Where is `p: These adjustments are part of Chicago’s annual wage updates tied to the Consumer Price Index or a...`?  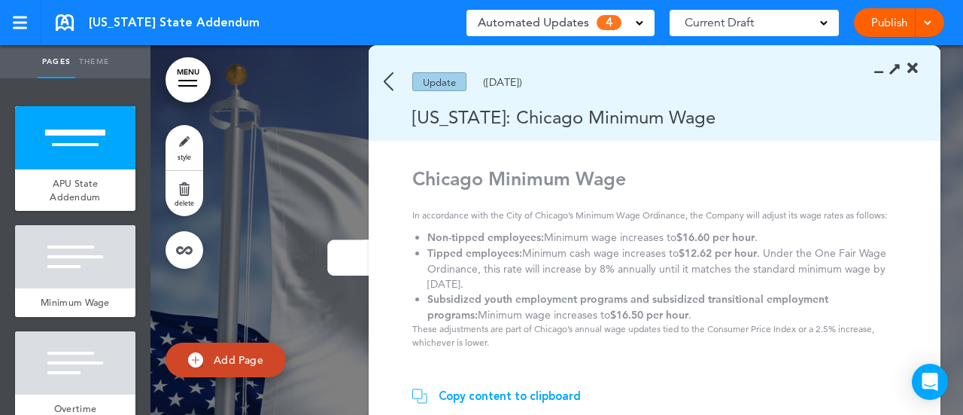 p: These adjustments are part of Chicago’s annual wage updates tied to the Consumer Price Index or a... is located at coordinates (657, 336).